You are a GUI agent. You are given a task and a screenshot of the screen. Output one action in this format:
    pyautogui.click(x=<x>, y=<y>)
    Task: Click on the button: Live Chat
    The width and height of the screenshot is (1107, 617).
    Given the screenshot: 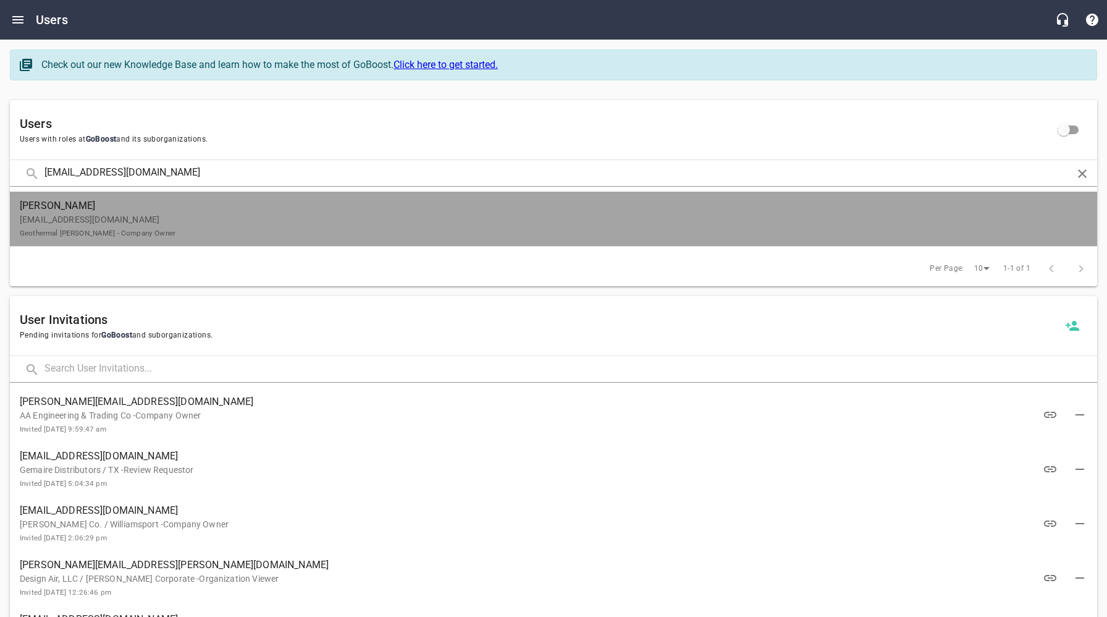 What is the action you would take?
    pyautogui.click(x=1063, y=20)
    